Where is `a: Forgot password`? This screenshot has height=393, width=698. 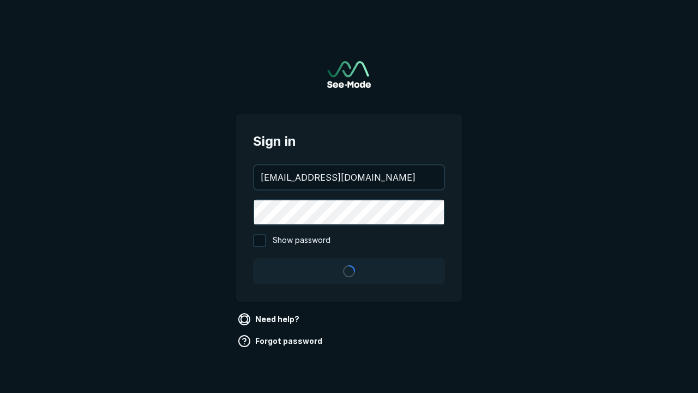
a: Forgot password is located at coordinates (281, 341).